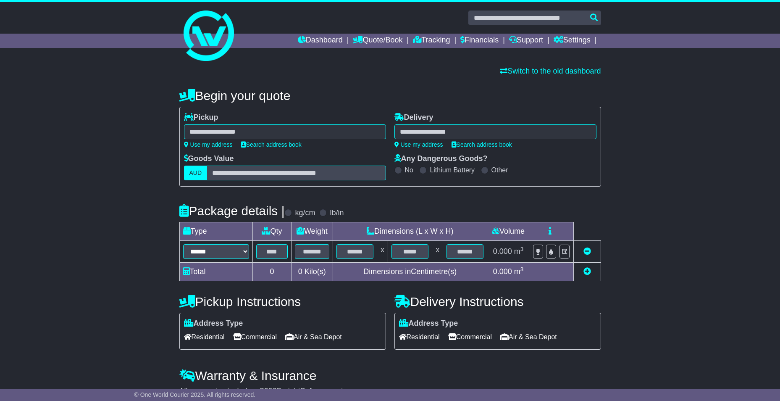 This screenshot has height=401, width=780. What do you see at coordinates (390, 95) in the screenshot?
I see `h4: Begin your quote` at bounding box center [390, 95].